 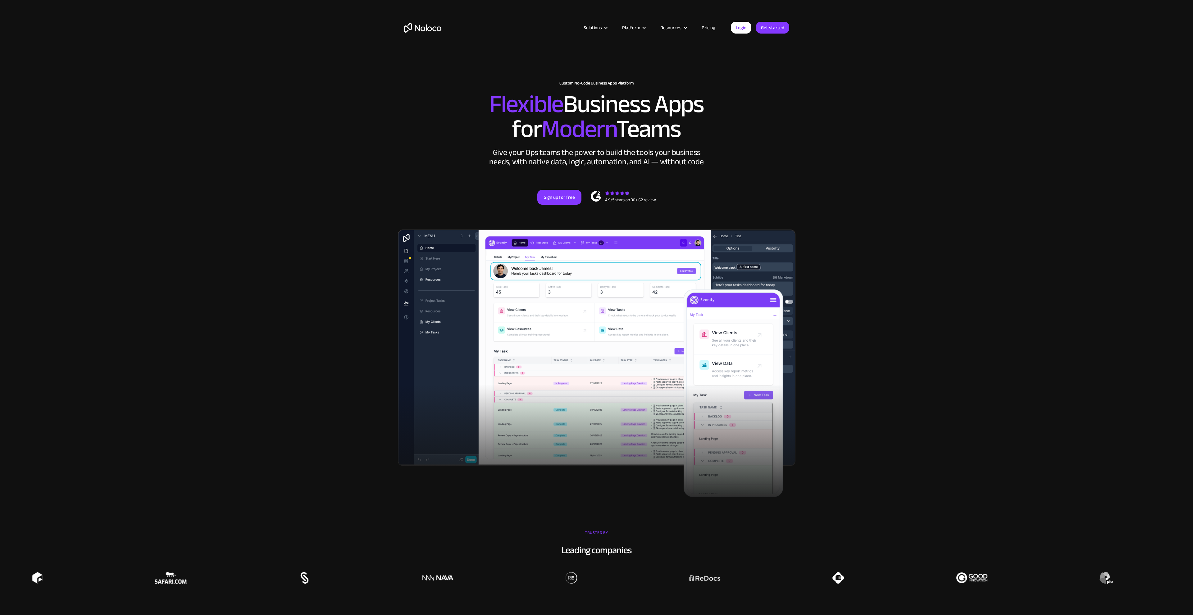 What do you see at coordinates (597, 117) in the screenshot?
I see `h2: Business Apps for Teams` at bounding box center [597, 117].